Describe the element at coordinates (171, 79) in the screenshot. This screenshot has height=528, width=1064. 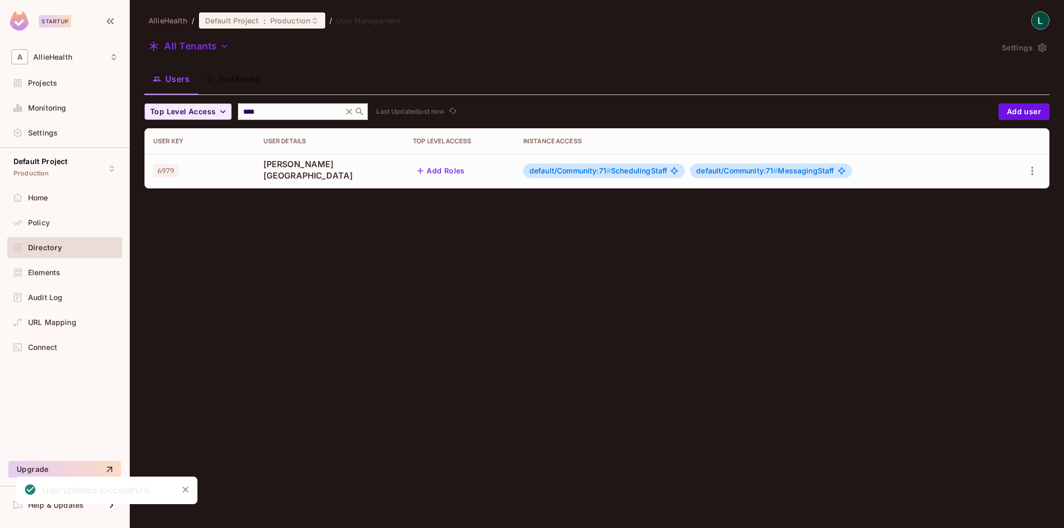
I see `button: Users` at that location.